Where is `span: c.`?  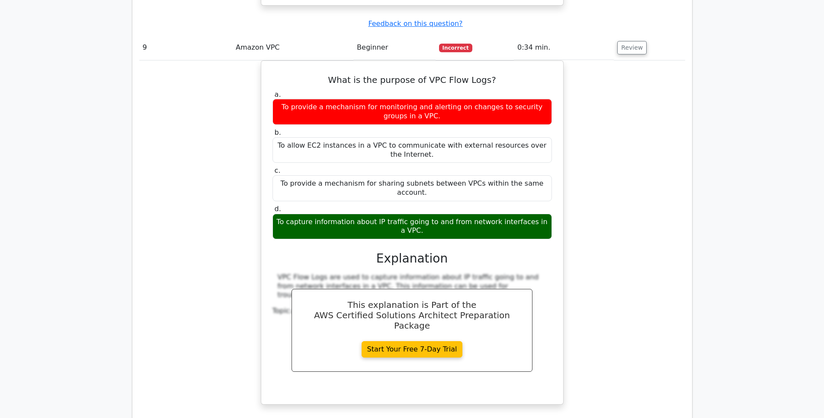
span: c. is located at coordinates (278, 170).